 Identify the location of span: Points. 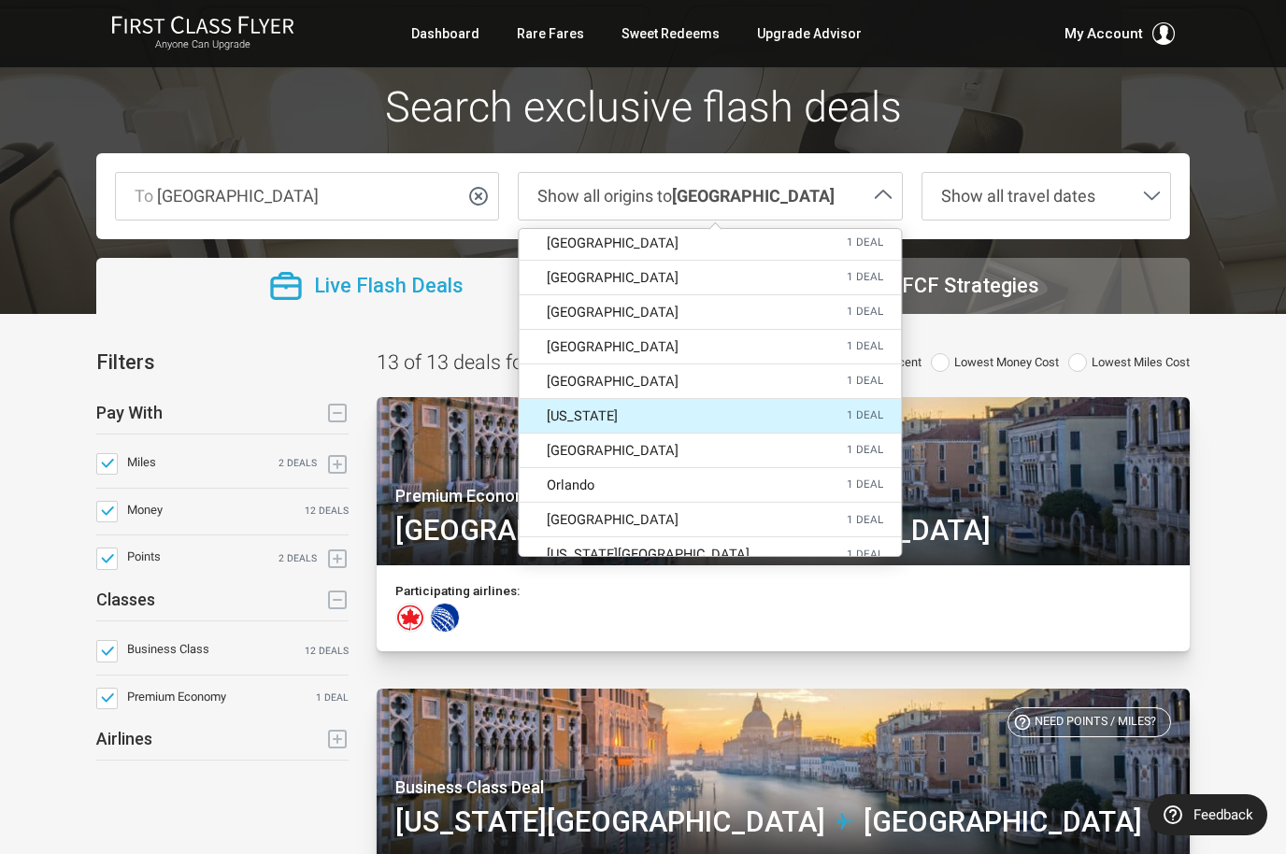
(144, 556).